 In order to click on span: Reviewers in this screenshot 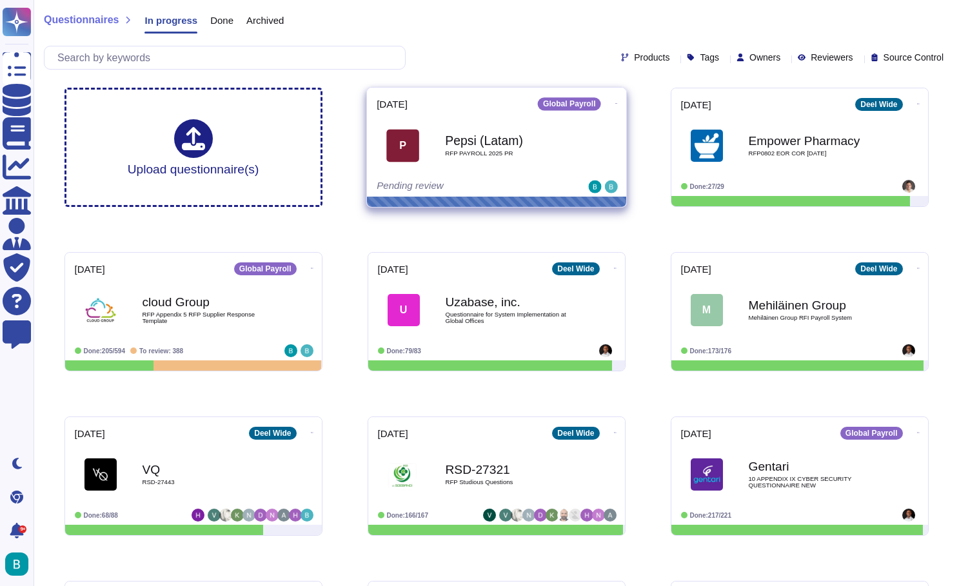, I will do `click(831, 57)`.